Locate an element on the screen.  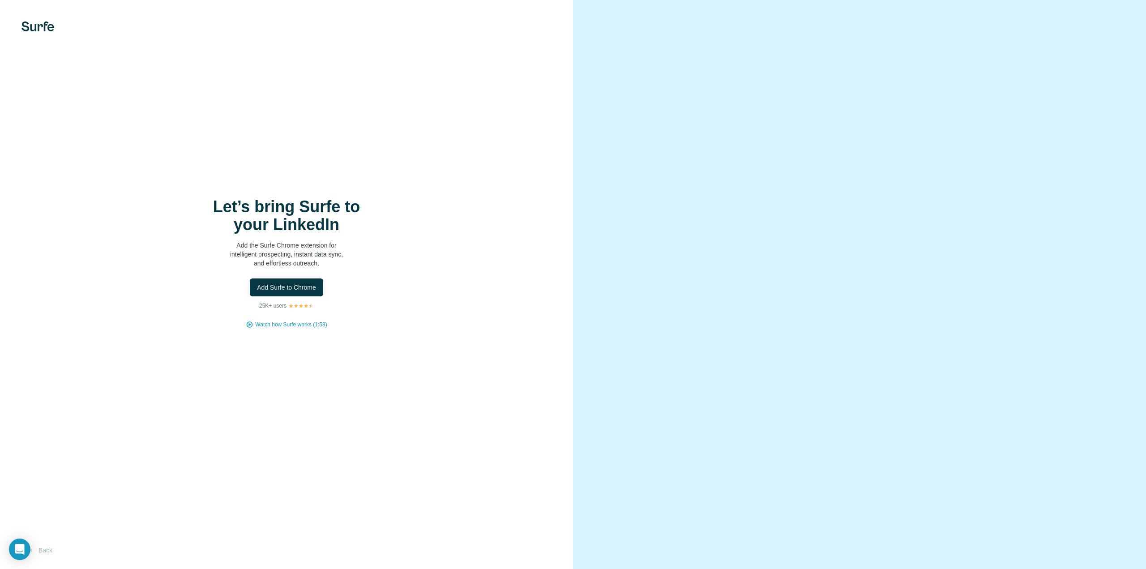
button: Watch how Surfe works (1:58) is located at coordinates (291, 325).